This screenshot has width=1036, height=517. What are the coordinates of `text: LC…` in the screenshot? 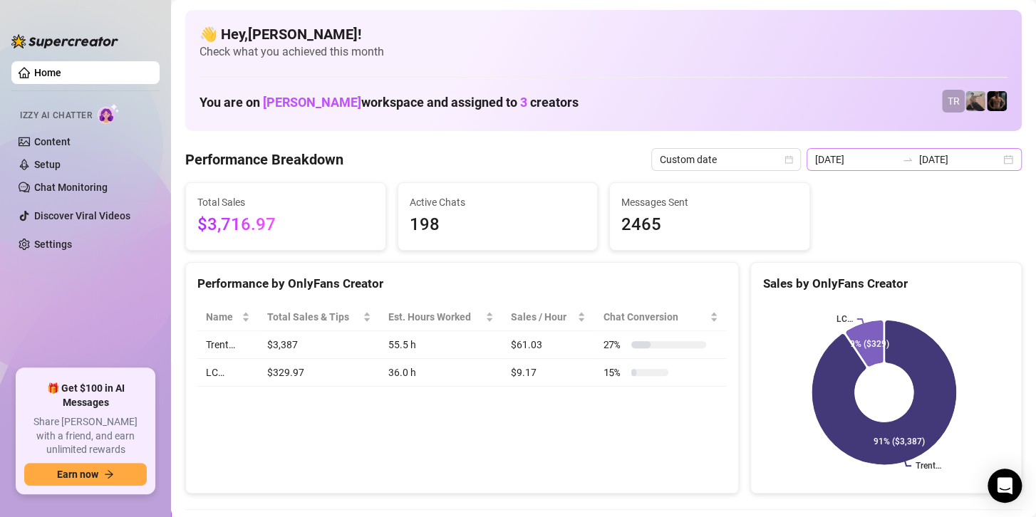 It's located at (844, 319).